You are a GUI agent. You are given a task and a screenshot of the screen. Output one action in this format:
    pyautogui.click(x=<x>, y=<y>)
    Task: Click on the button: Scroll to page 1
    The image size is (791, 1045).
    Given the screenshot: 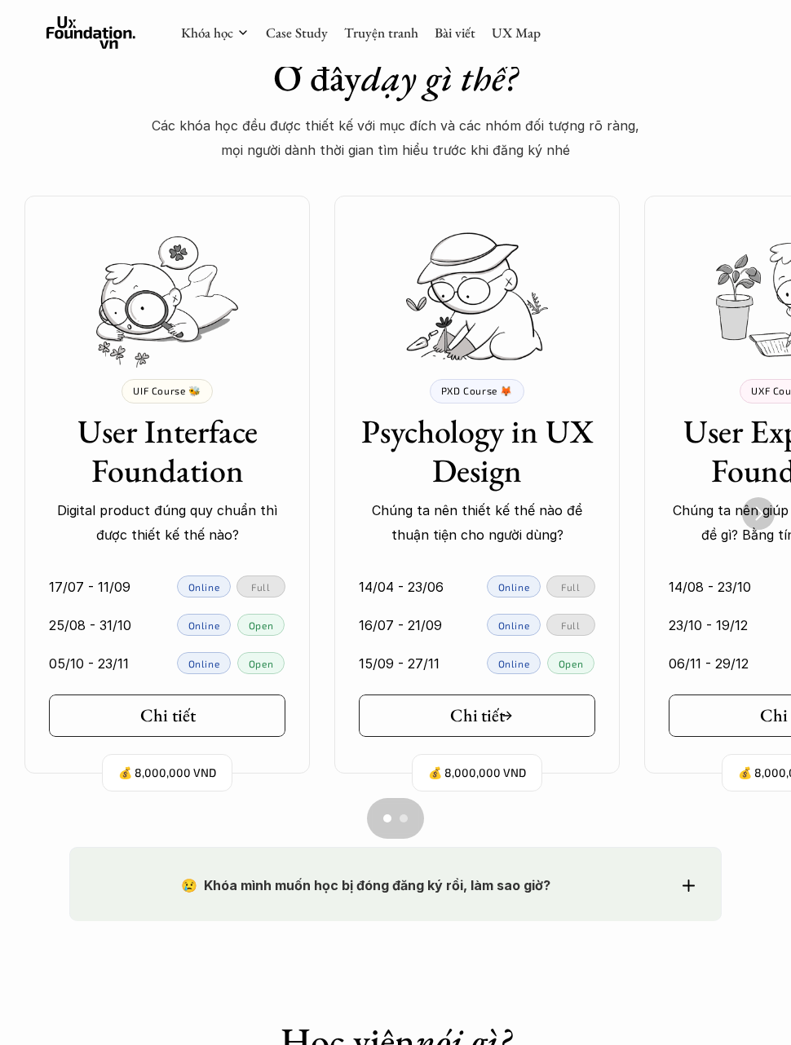 What is the action you would take?
    pyautogui.click(x=381, y=818)
    